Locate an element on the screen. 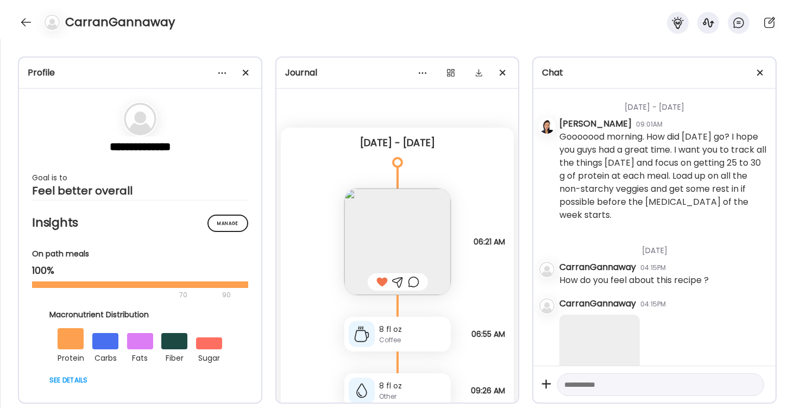  div: Profile is located at coordinates (140, 73).